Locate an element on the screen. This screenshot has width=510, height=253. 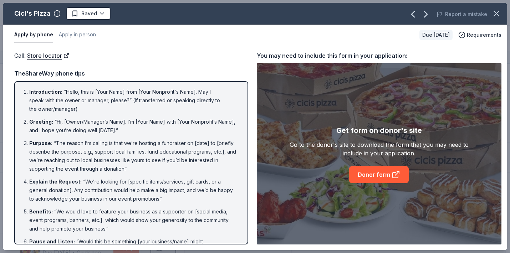
div: TheShareWay phone tips is located at coordinates (131, 73).